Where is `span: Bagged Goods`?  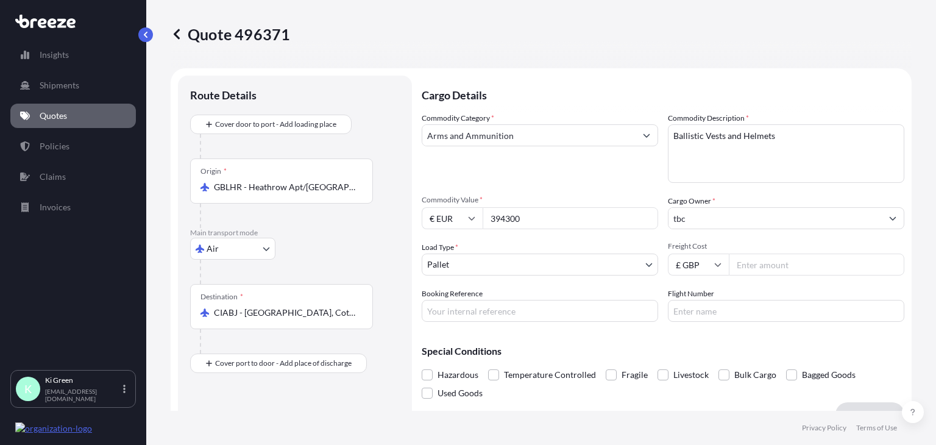 span: Bagged Goods is located at coordinates (829, 375).